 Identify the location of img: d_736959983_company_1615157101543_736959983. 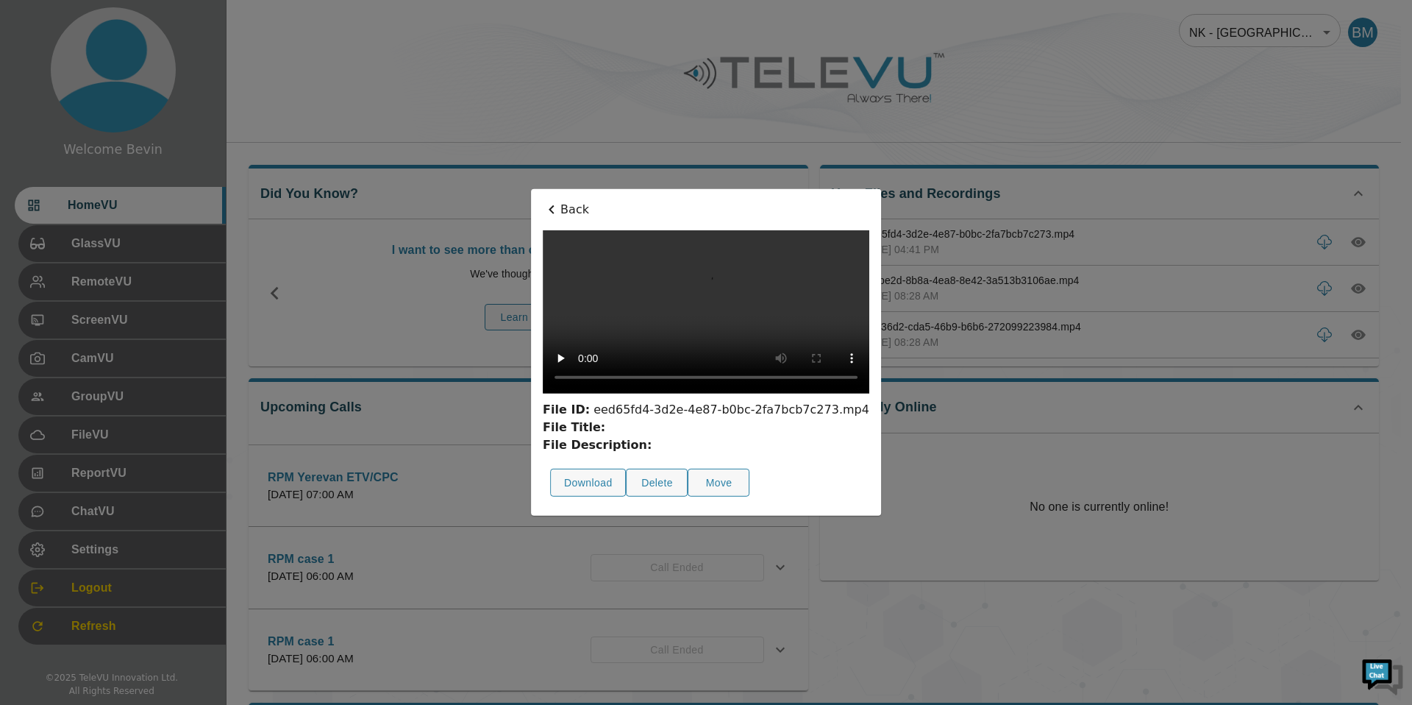
(43, 87).